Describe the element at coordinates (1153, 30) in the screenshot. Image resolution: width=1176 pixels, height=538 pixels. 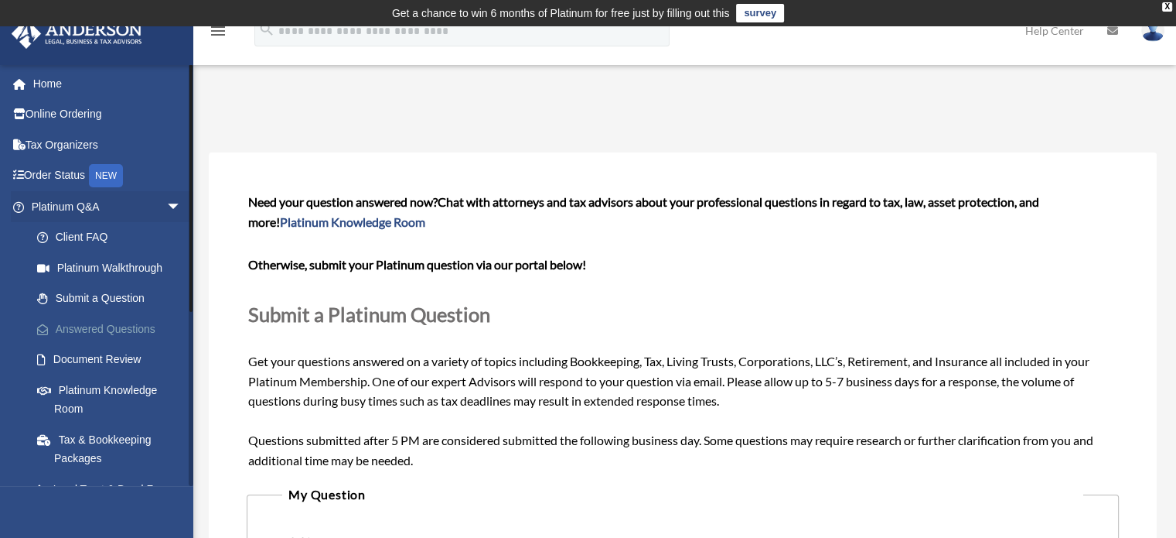
I see `img: User Pic` at that location.